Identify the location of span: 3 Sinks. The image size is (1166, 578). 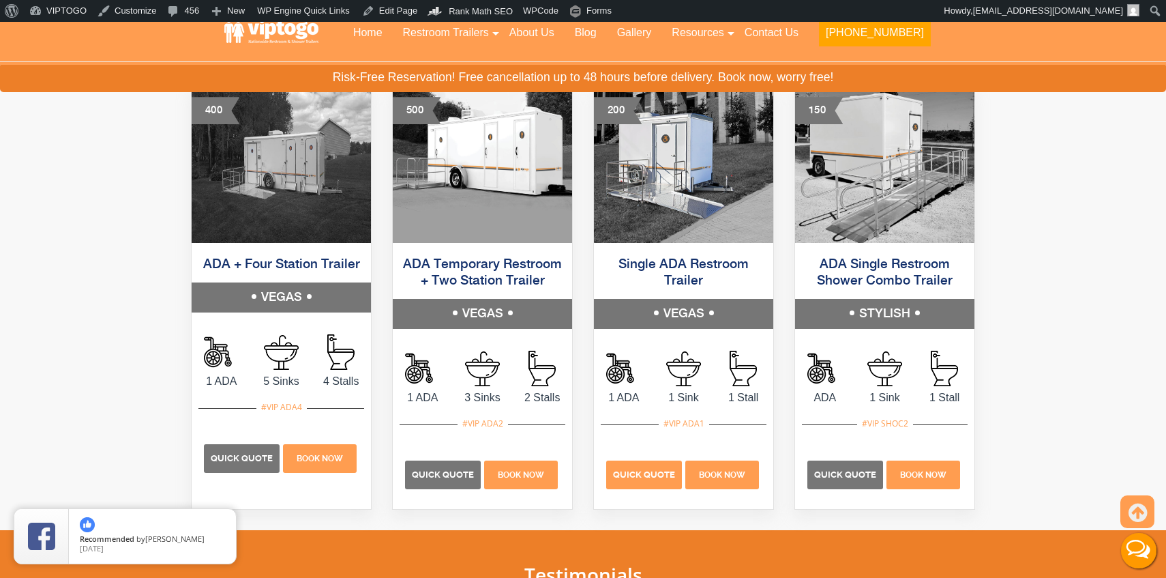
(483, 398).